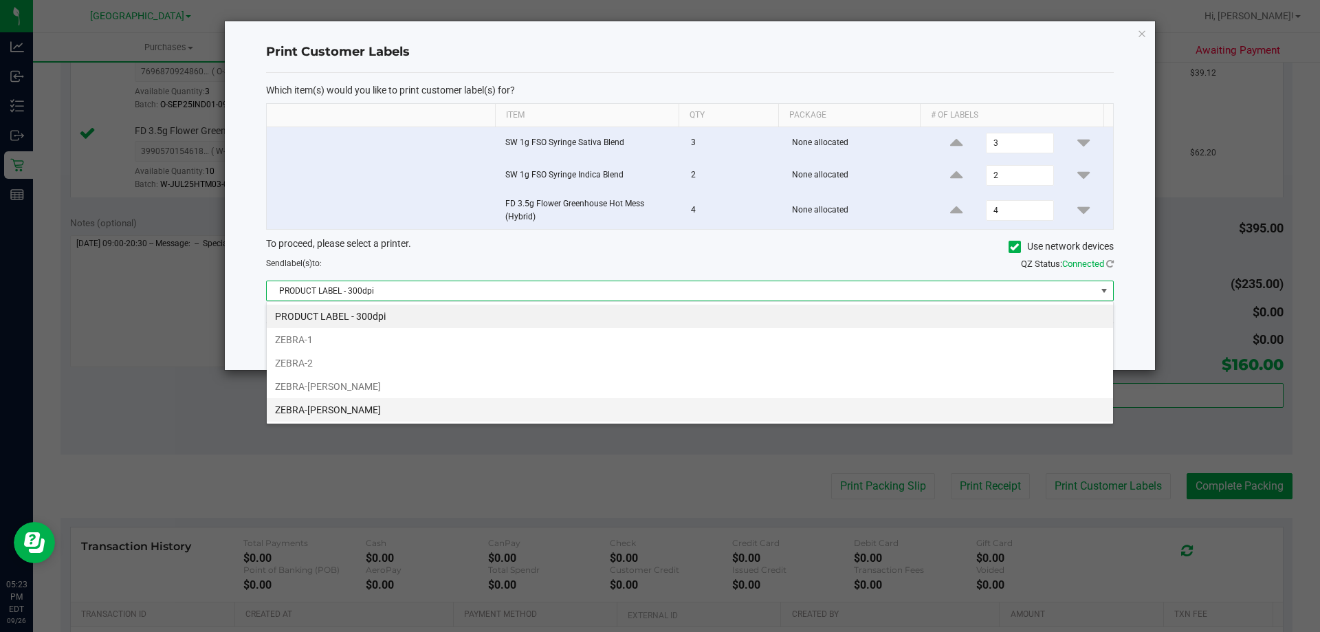  Describe the element at coordinates (681, 291) in the screenshot. I see `span: PRODUCT LABEL - 300dpi` at that location.